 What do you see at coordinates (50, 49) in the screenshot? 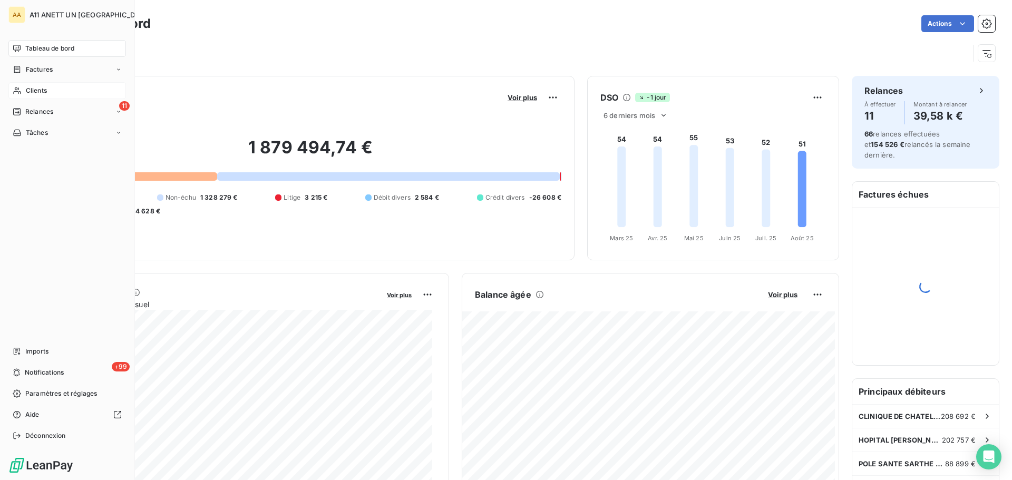
I see `span: Tableau de bord` at bounding box center [50, 49].